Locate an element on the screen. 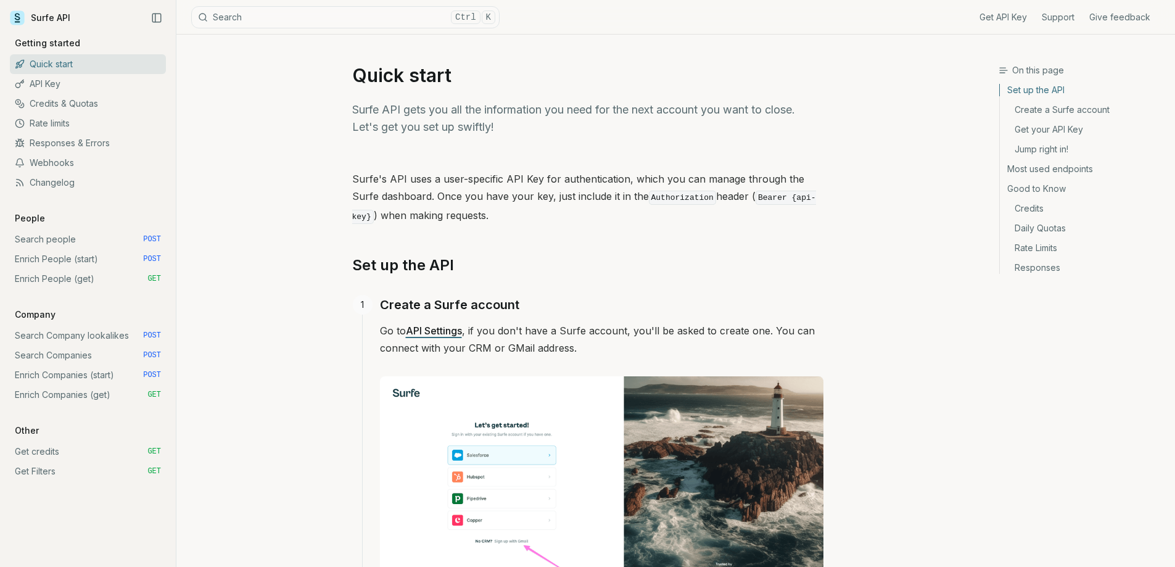 This screenshot has width=1175, height=567. a: API Settings is located at coordinates (434, 331).